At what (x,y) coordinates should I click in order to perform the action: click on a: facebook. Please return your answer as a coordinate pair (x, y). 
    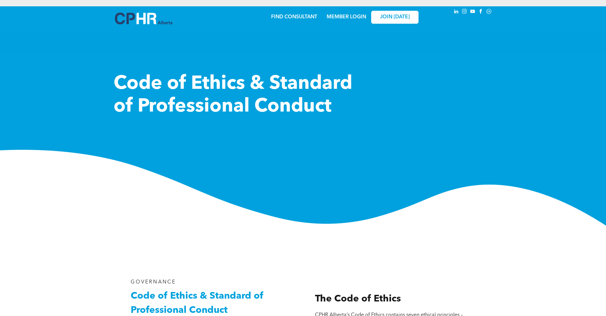
    Looking at the image, I should click on (481, 12).